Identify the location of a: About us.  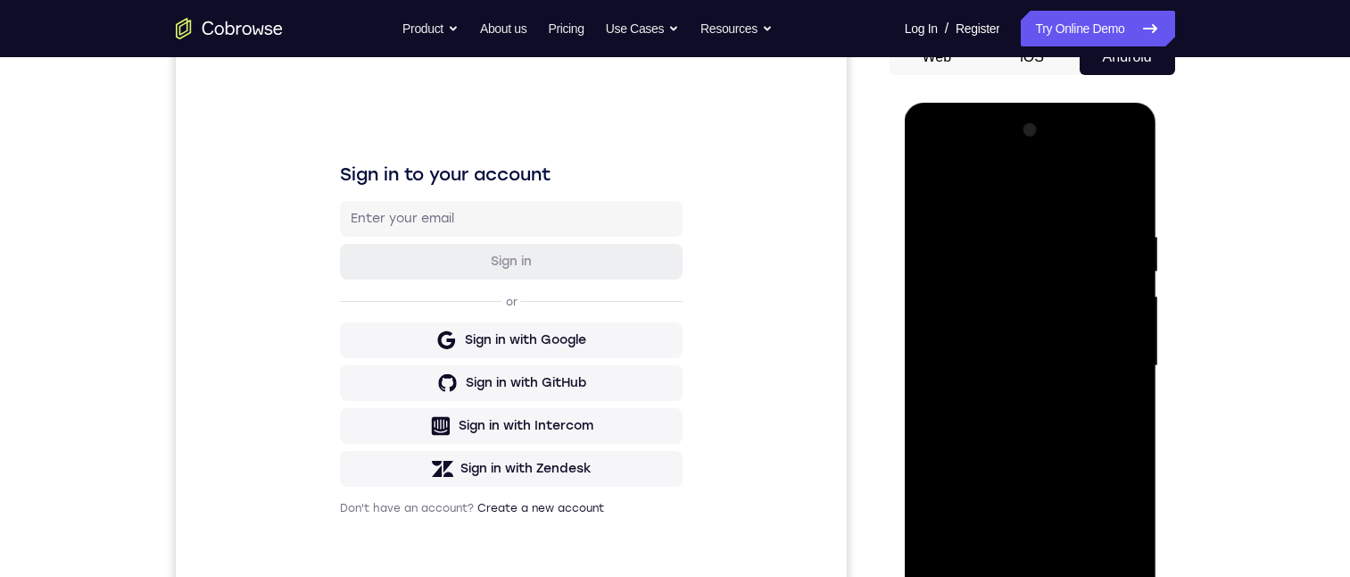
(503, 29).